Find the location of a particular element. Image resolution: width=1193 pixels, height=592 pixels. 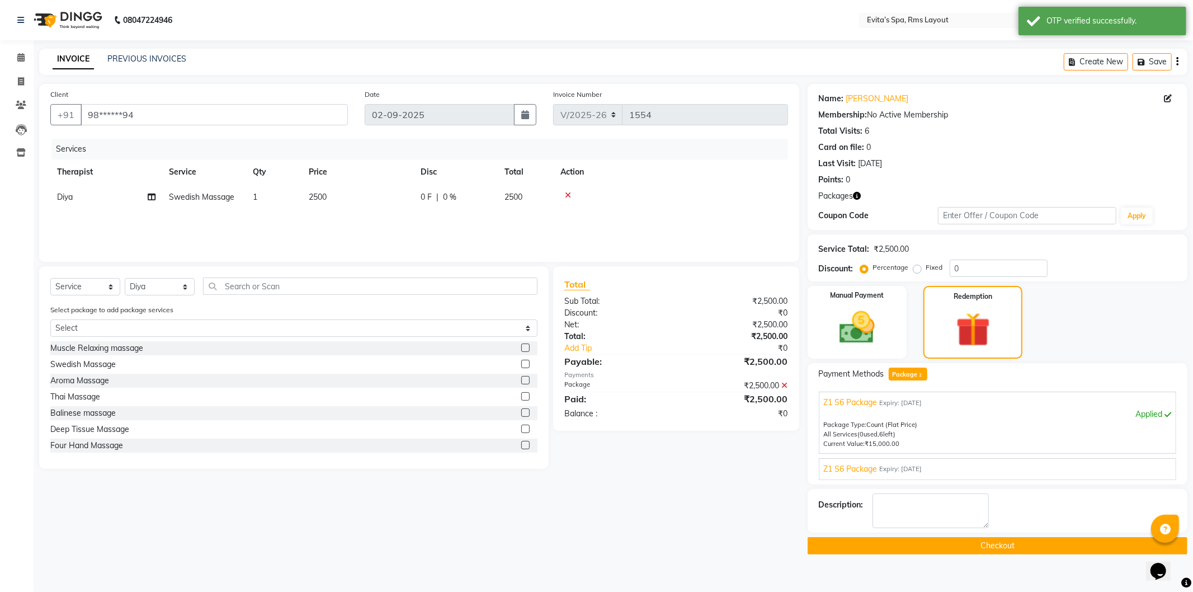

div: Points: is located at coordinates (831, 180).